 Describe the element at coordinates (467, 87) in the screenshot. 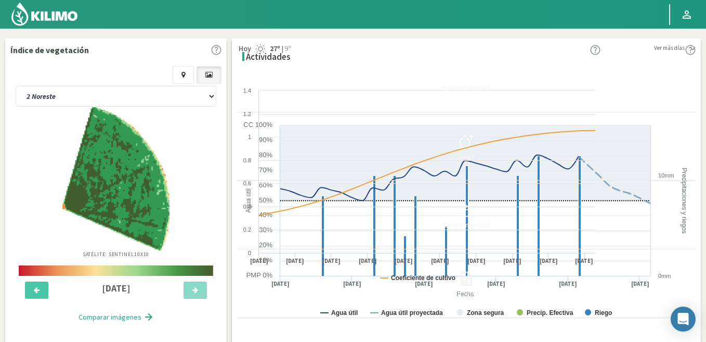

I see `div: Precipitaciones` at that location.